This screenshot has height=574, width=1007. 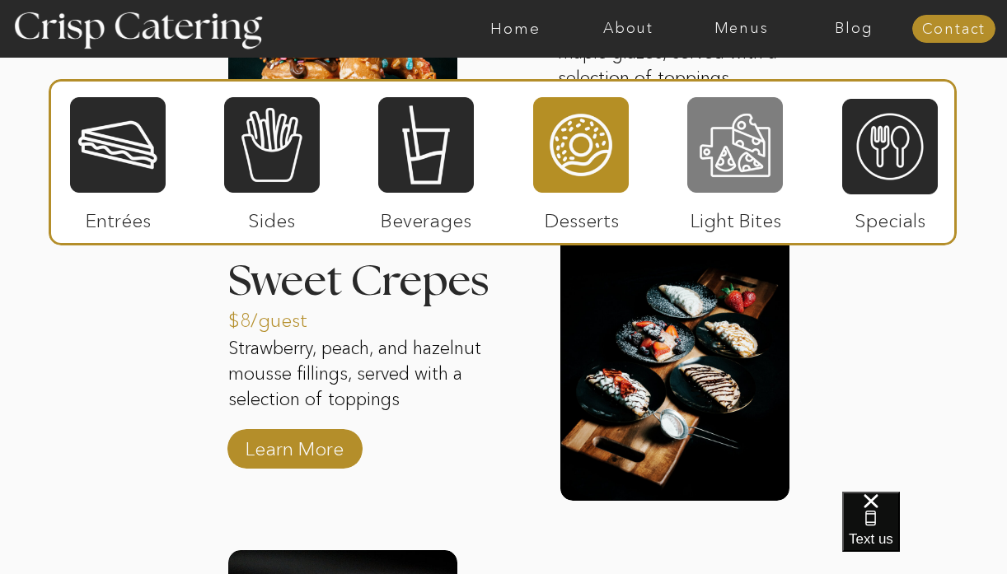 What do you see at coordinates (425, 217) in the screenshot?
I see `p: Beverages` at bounding box center [425, 217].